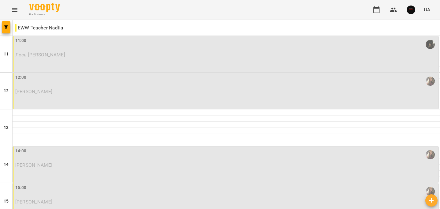 This screenshot has width=440, height=209. I want to click on h6: 14, so click(6, 164).